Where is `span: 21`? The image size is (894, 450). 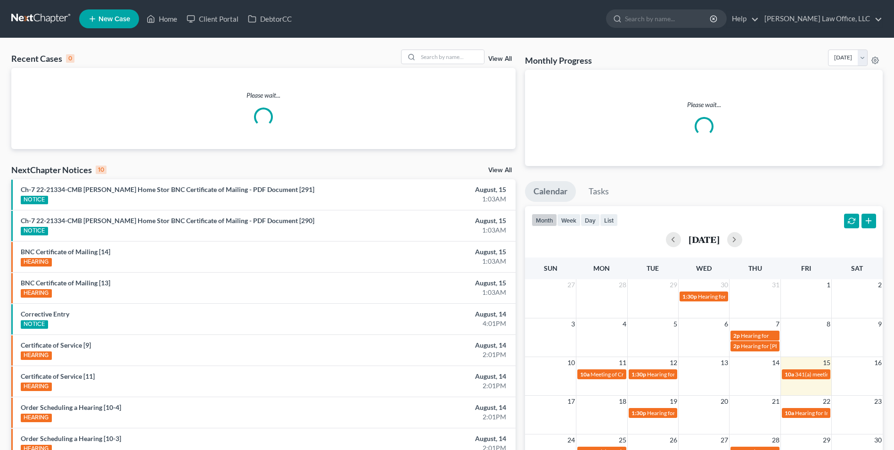
span: 21 is located at coordinates (776, 401).